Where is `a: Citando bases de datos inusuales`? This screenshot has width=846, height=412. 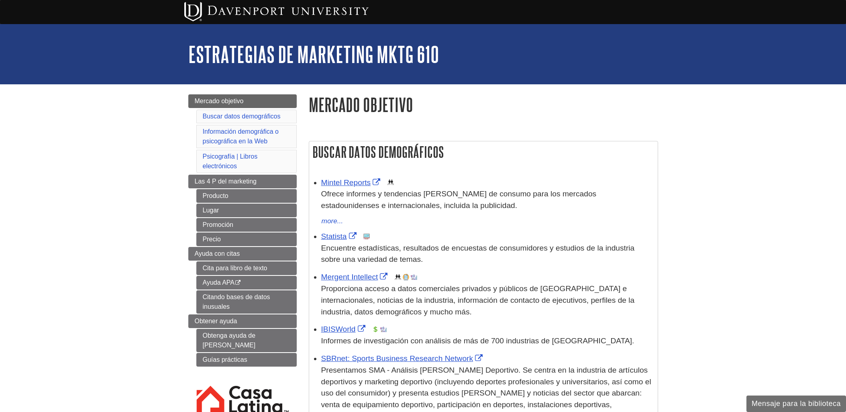 a: Citando bases de datos inusuales is located at coordinates (246, 302).